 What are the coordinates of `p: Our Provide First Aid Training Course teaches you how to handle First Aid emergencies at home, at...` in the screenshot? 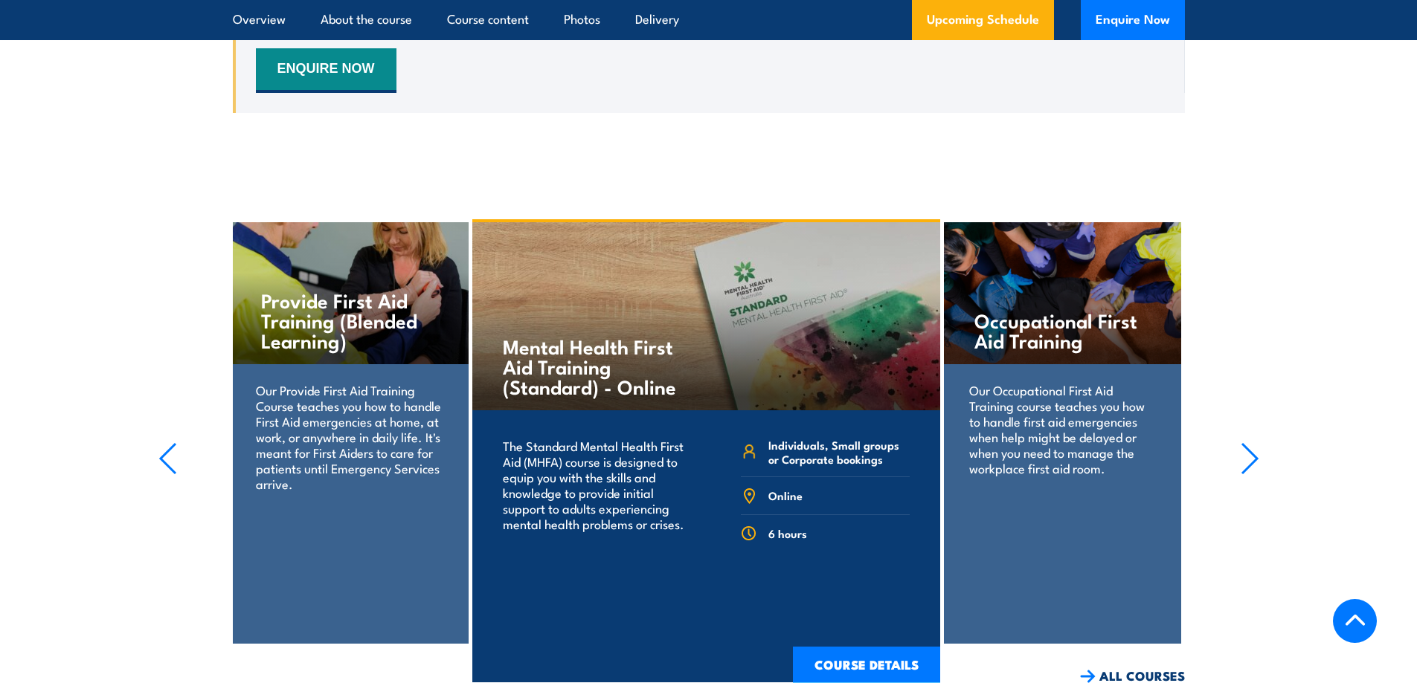 It's located at (349, 436).